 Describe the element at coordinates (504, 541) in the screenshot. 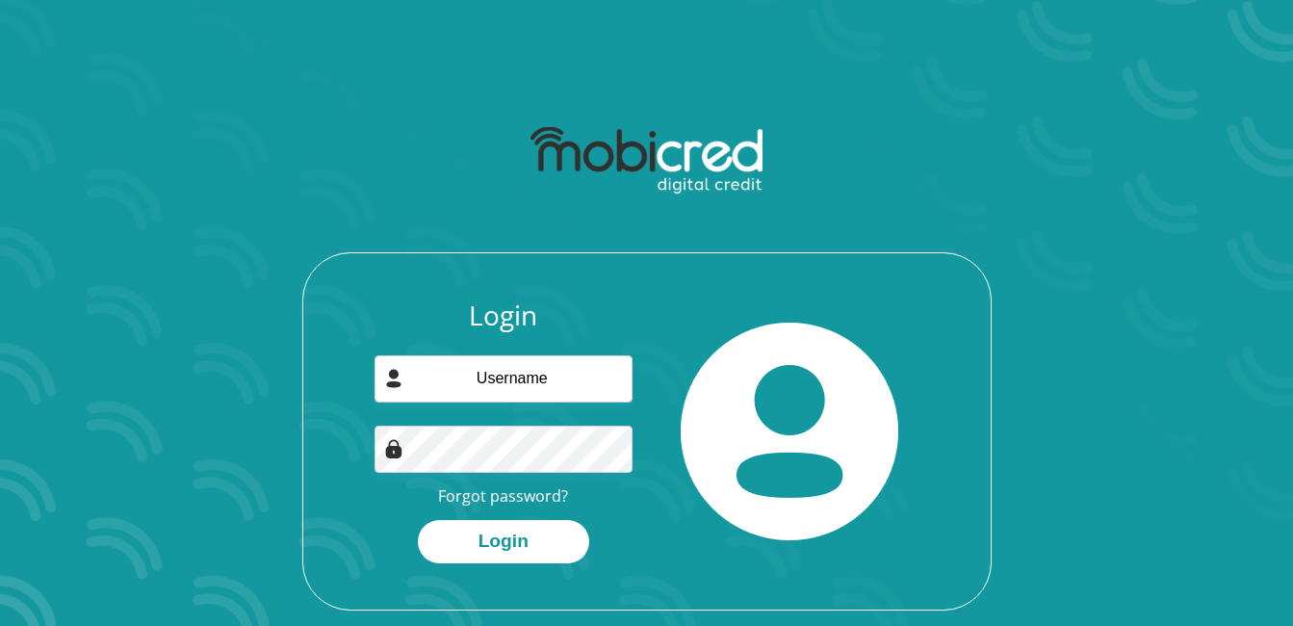

I see `button: Login` at that location.